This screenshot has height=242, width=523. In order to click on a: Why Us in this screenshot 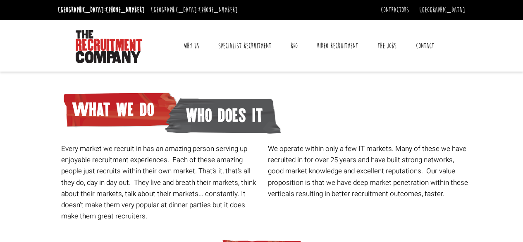, I will do `click(191, 46)`.